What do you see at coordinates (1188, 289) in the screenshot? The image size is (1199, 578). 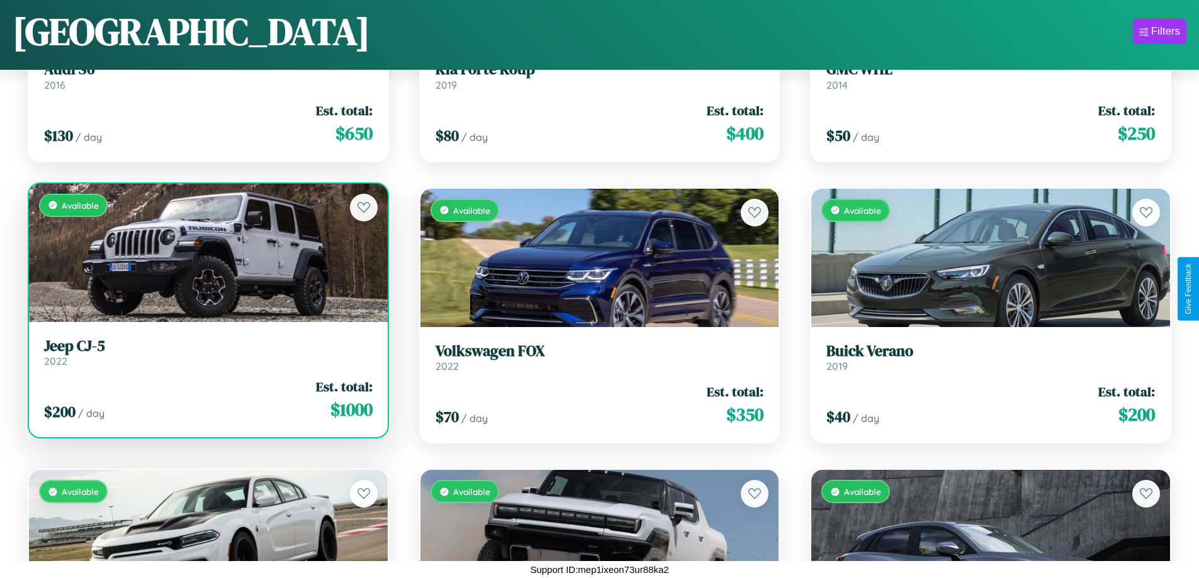 I see `div: Give Feedback` at bounding box center [1188, 289].